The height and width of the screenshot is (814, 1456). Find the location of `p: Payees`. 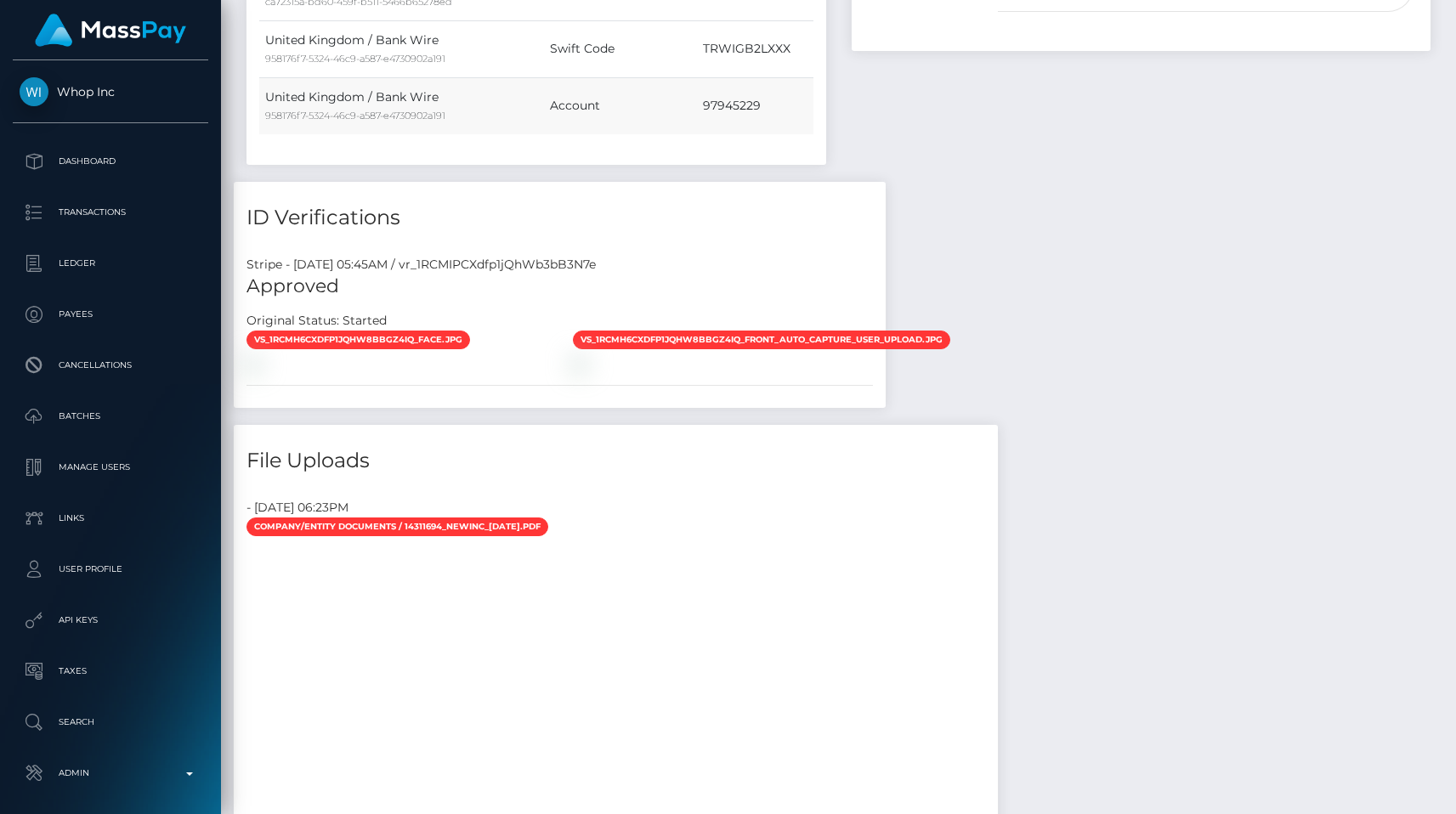

p: Payees is located at coordinates (111, 314).